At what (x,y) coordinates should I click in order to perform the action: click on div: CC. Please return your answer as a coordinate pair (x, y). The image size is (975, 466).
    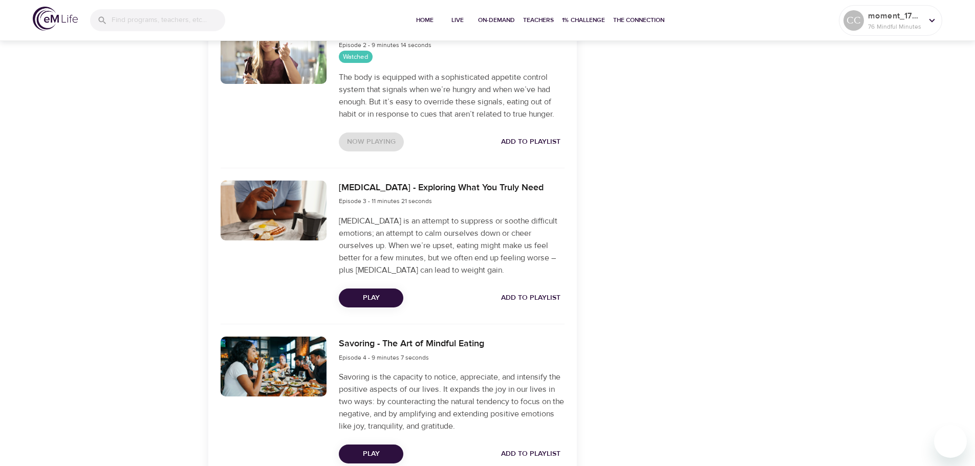
    Looking at the image, I should click on (854, 20).